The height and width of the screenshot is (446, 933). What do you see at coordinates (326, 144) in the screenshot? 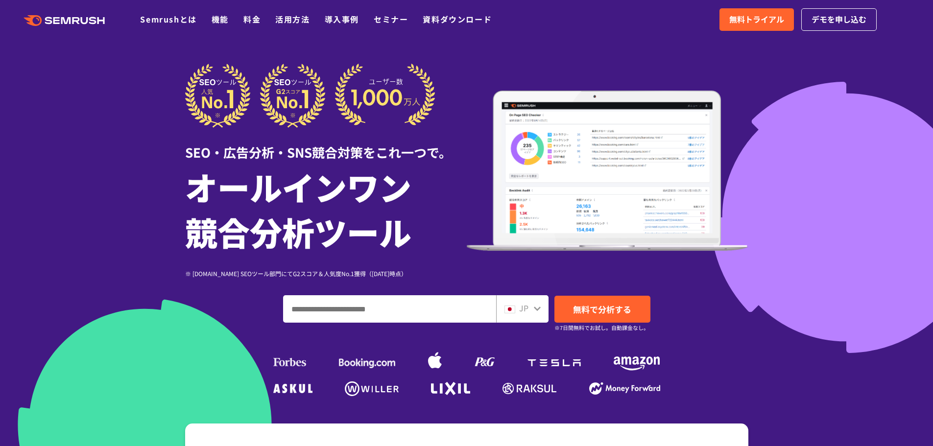
I see `div: SEO・広告分析・SNS競合対策をこれ一つで。` at bounding box center [326, 144].